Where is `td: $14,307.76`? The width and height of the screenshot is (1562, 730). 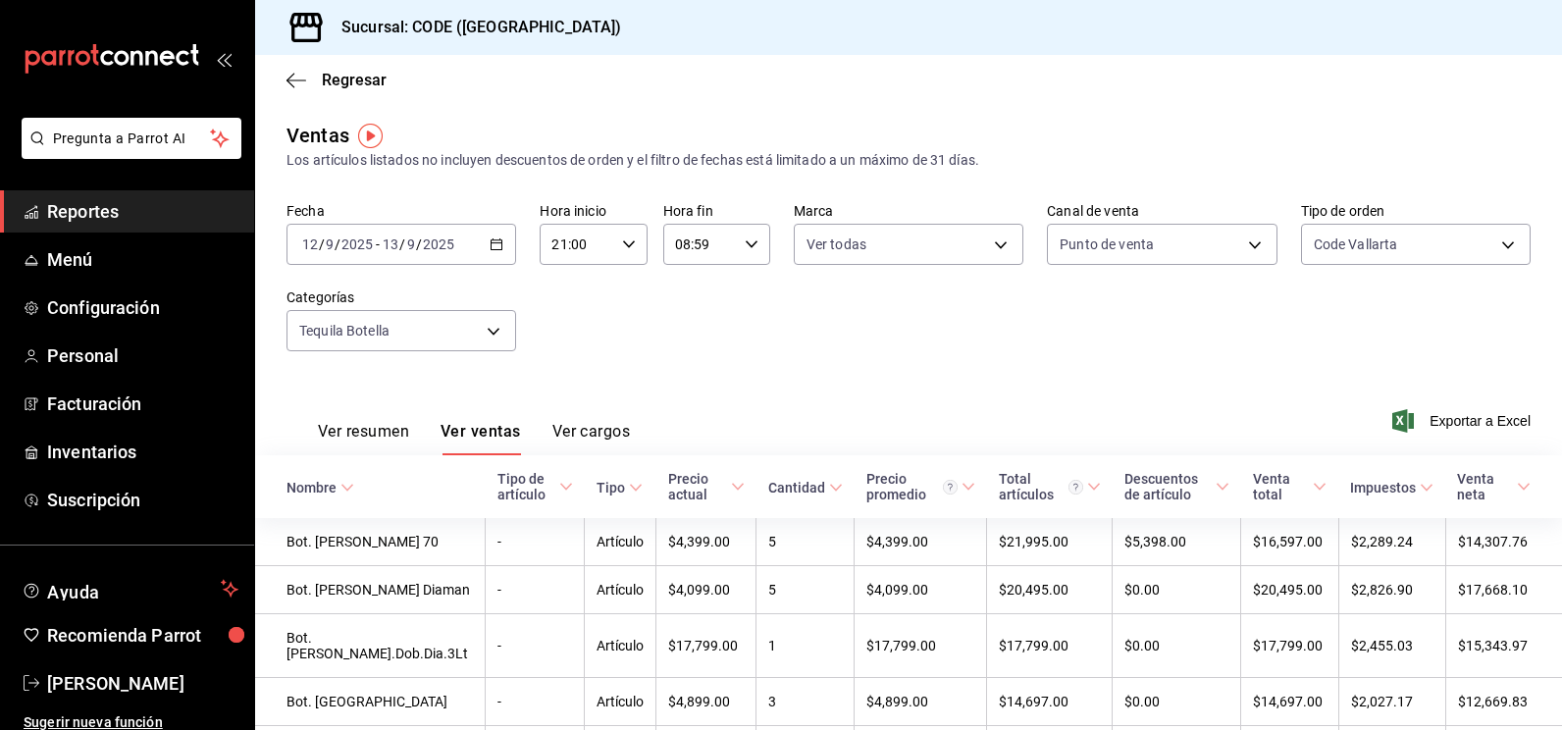
td: $14,307.76 is located at coordinates (1503, 542).